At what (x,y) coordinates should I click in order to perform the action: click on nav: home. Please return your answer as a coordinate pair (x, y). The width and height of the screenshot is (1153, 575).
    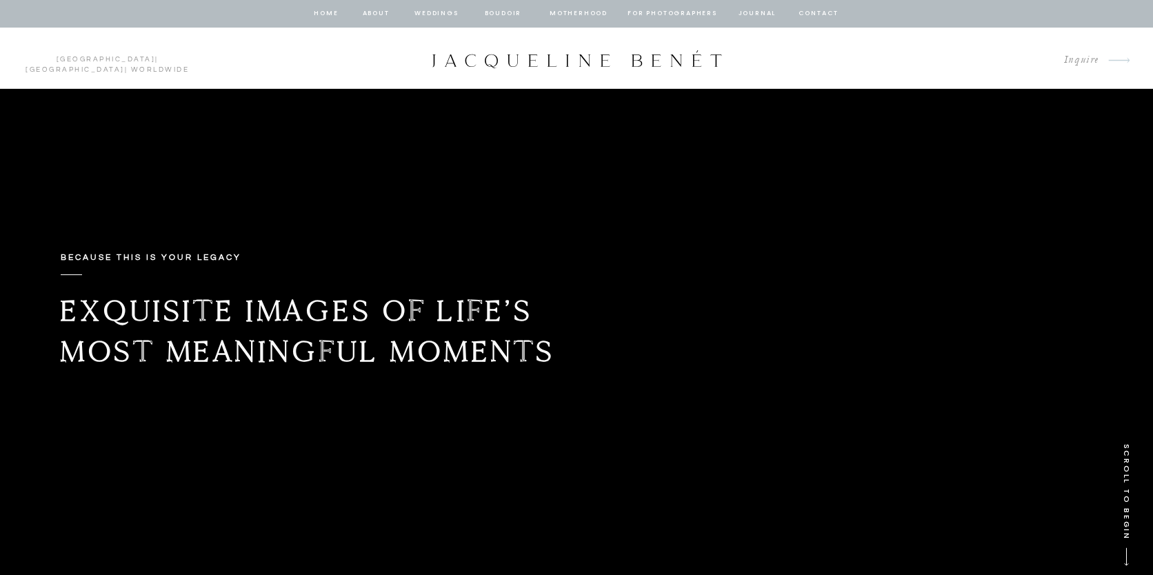
    Looking at the image, I should click on (326, 14).